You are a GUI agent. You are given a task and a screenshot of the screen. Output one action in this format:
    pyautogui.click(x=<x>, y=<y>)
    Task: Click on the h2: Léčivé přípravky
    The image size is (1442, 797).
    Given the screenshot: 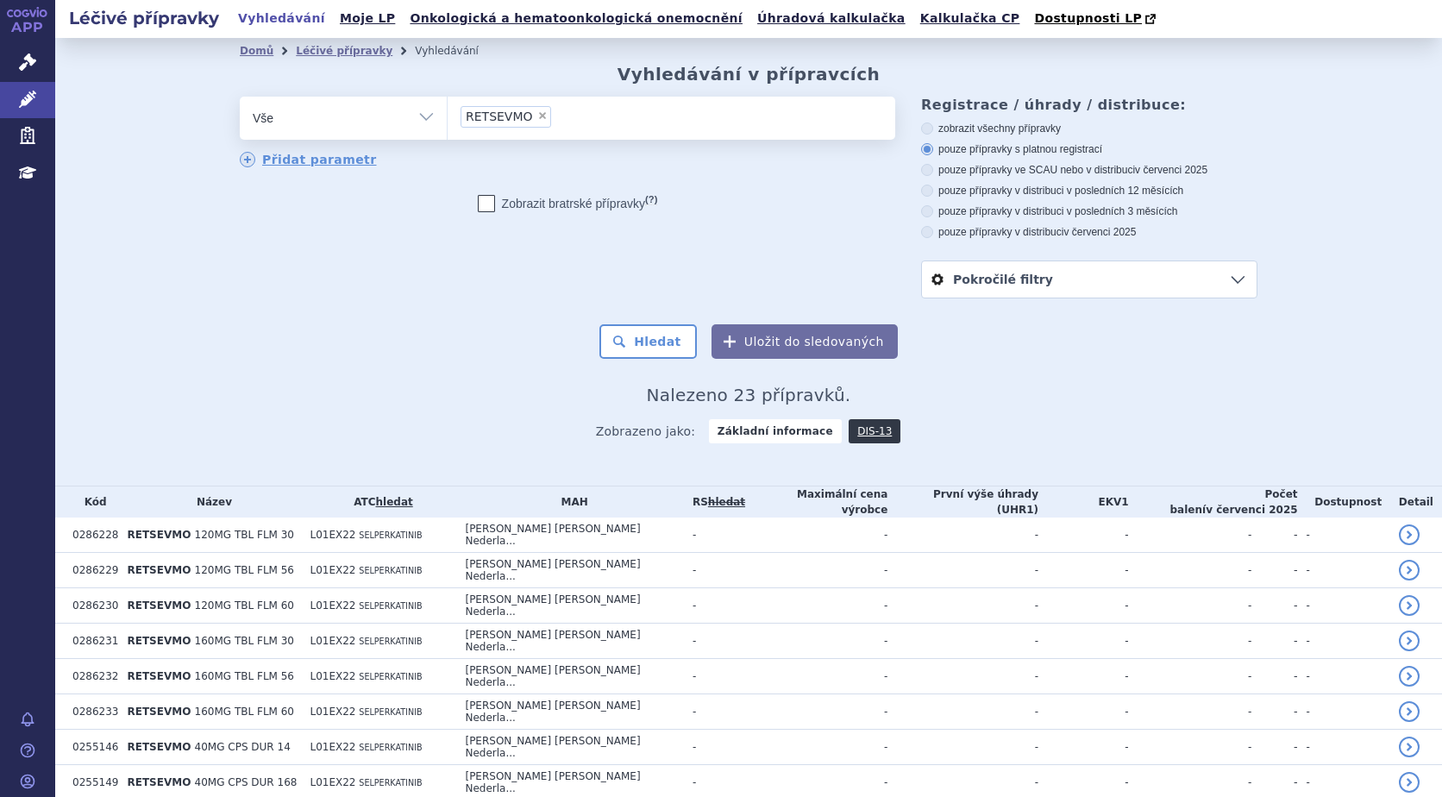 What is the action you would take?
    pyautogui.click(x=144, y=18)
    